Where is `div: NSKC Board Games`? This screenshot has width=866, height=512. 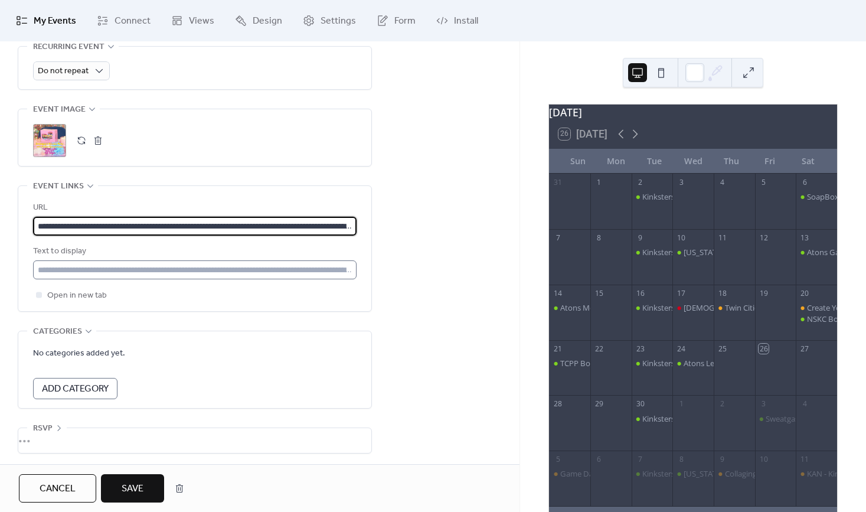 div: NSKC Board Games is located at coordinates (817, 319).